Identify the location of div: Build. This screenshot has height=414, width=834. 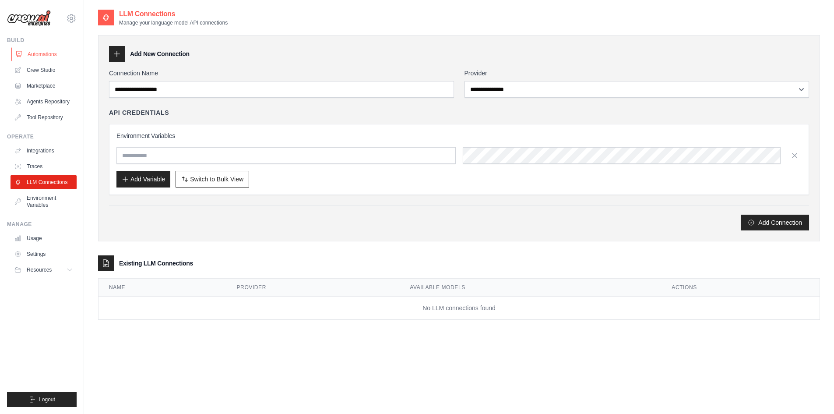
(42, 40).